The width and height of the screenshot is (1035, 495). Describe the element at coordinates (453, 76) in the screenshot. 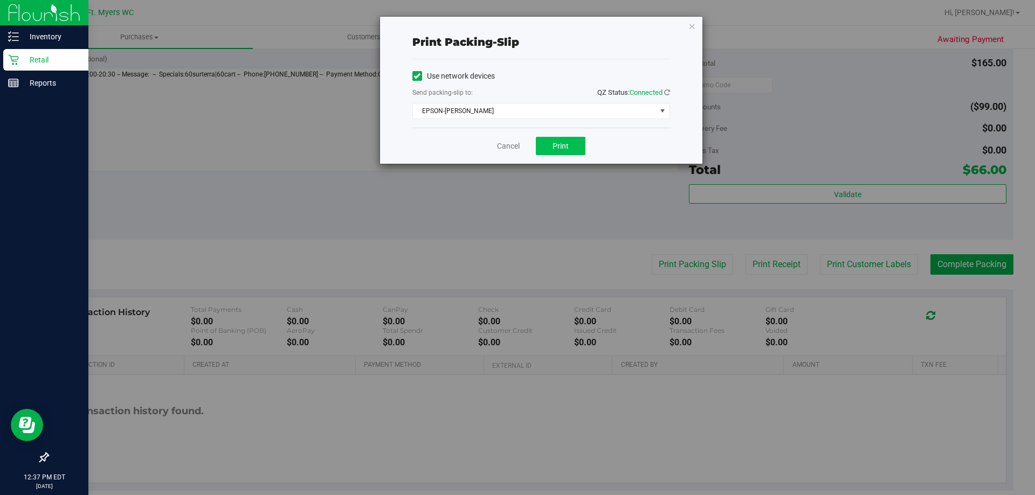

I see `label: Use network devices` at that location.